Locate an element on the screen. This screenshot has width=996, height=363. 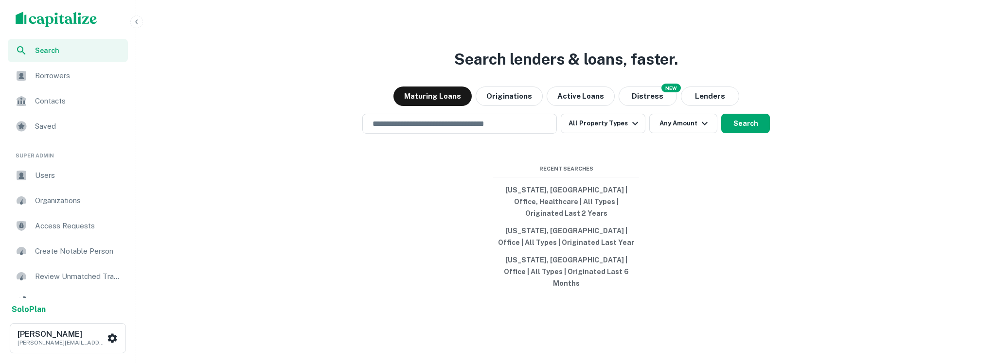
span: Borrowers is located at coordinates (78, 76).